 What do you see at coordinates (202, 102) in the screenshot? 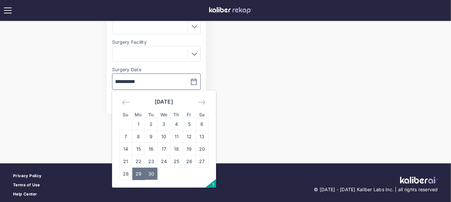
I see `div: Move forward to switch to the next month.` at bounding box center [202, 102].